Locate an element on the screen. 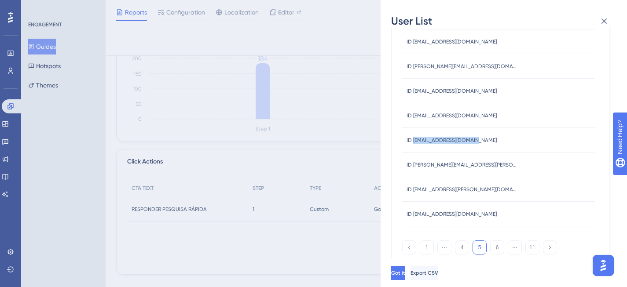  span: Export CSV is located at coordinates (424, 273).